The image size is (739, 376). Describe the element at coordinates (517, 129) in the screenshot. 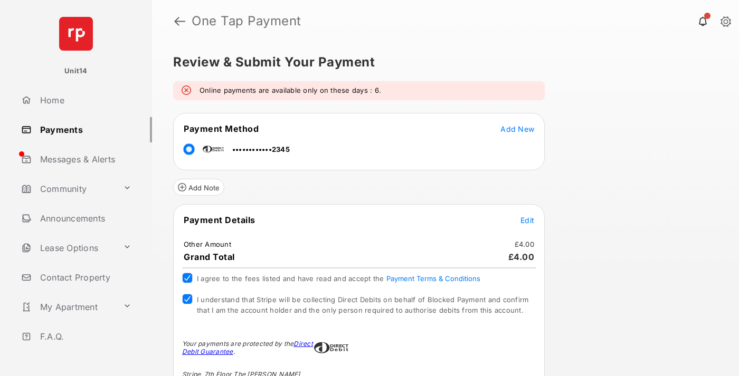

I see `span: Add New` at that location.